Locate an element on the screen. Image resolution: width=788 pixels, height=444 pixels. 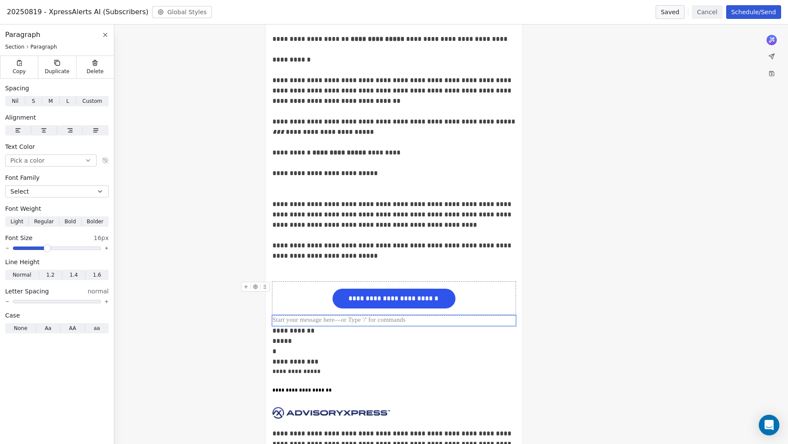
span: M is located at coordinates (51, 101).